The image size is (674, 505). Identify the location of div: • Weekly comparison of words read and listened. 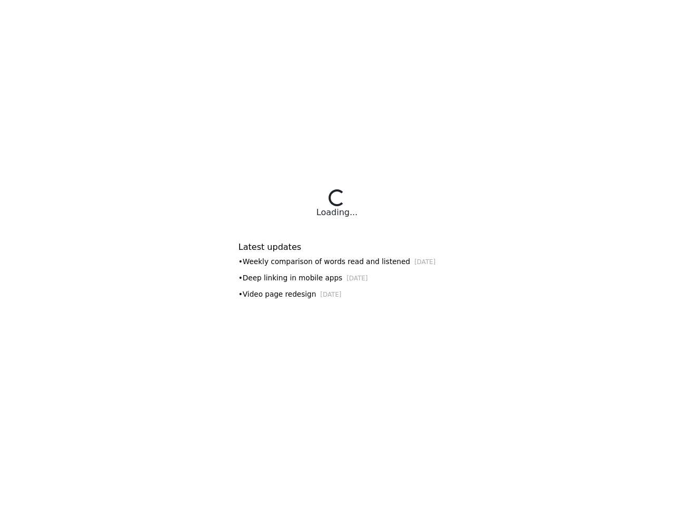
(337, 262).